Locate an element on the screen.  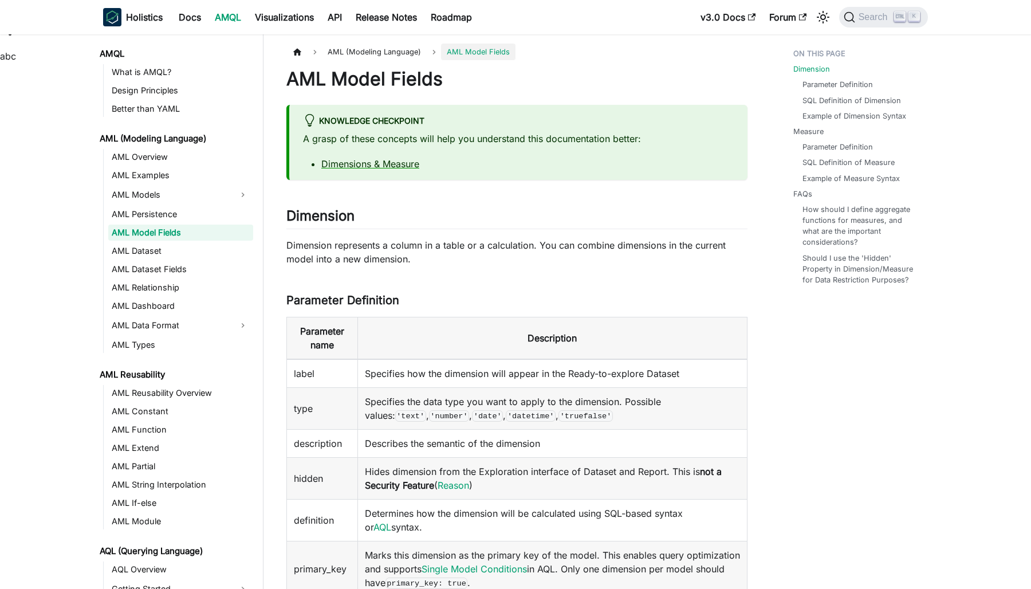
a: AML If-else is located at coordinates (180, 503).